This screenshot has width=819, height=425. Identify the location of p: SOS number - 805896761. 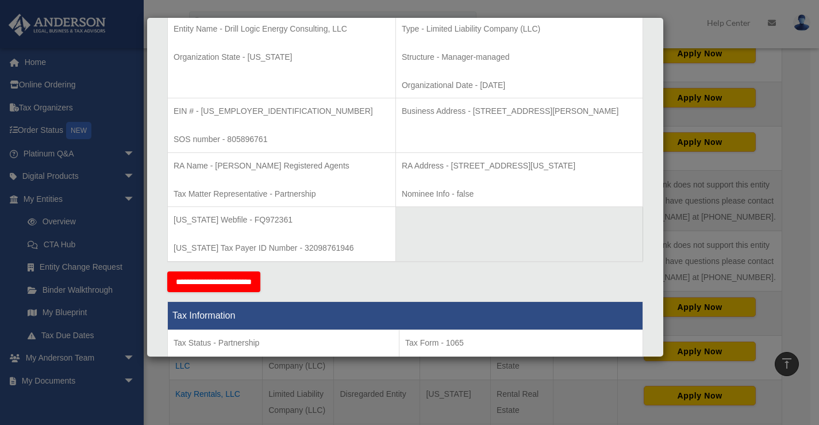
(282, 139).